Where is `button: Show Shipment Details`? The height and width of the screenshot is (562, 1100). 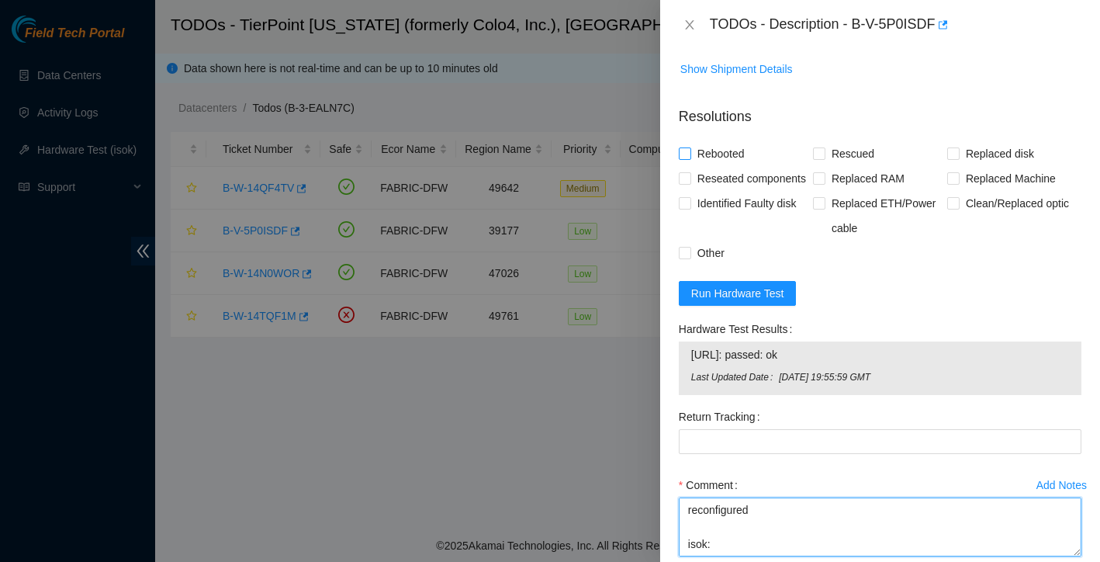 button: Show Shipment Details is located at coordinates (737, 69).